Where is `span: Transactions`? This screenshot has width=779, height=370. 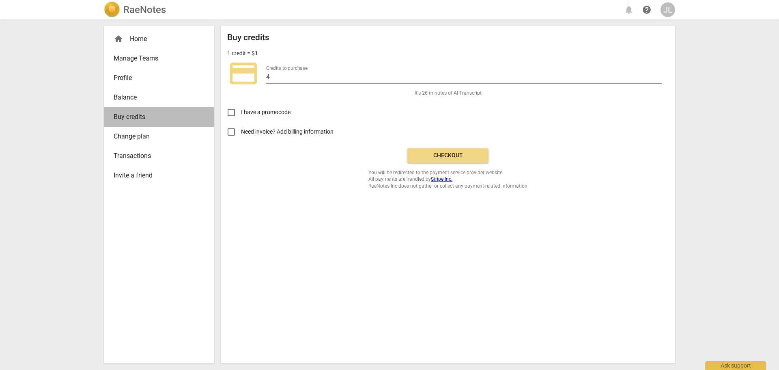 span: Transactions is located at coordinates (156, 156).